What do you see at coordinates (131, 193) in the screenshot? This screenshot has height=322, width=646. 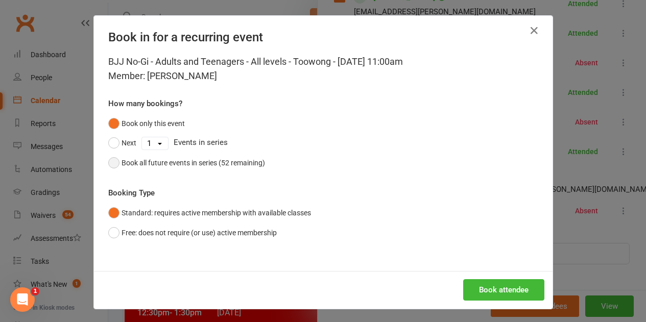 I see `label: Booking Type` at bounding box center [131, 193].